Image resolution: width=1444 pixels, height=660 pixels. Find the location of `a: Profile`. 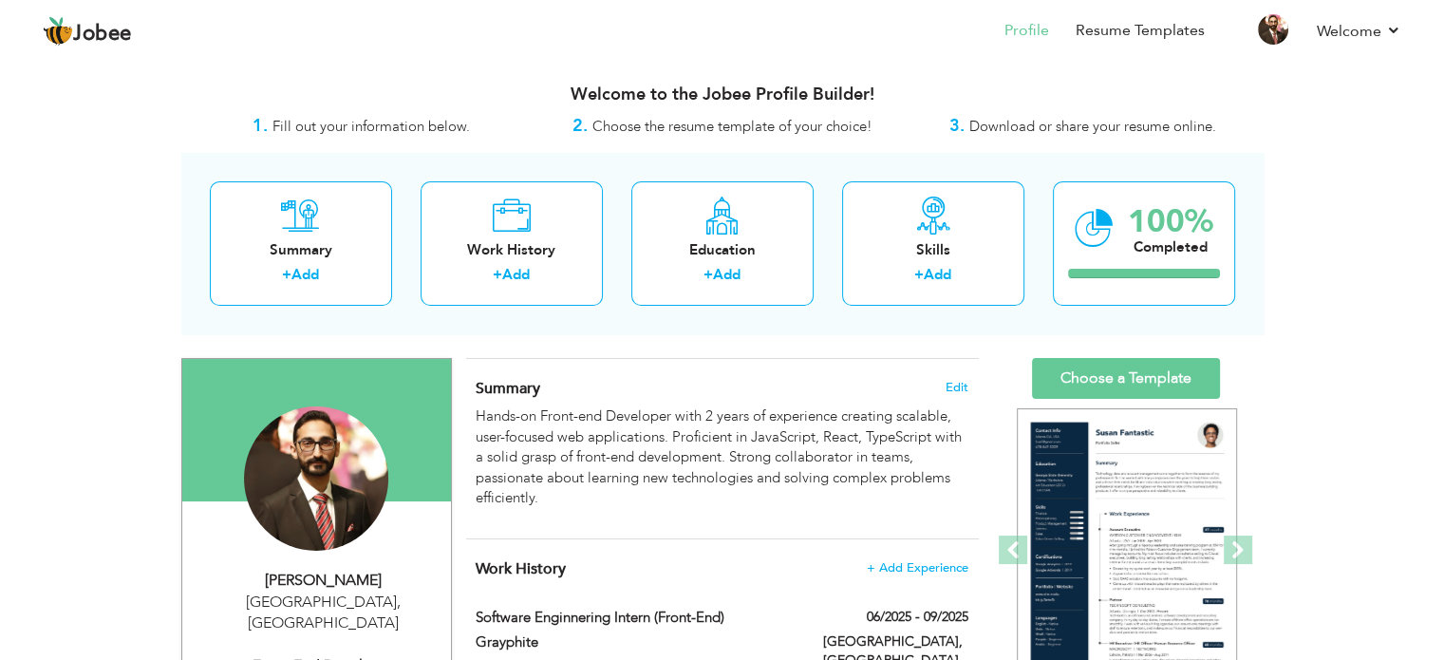

a: Profile is located at coordinates (1026, 30).